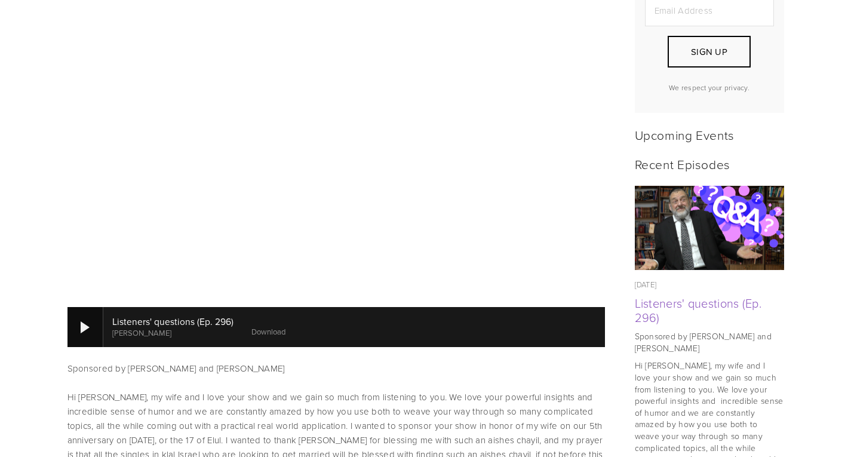 The height and width of the screenshot is (457, 851). Describe the element at coordinates (710, 228) in the screenshot. I see `img: Listeners' questions (Ep. 296)` at that location.